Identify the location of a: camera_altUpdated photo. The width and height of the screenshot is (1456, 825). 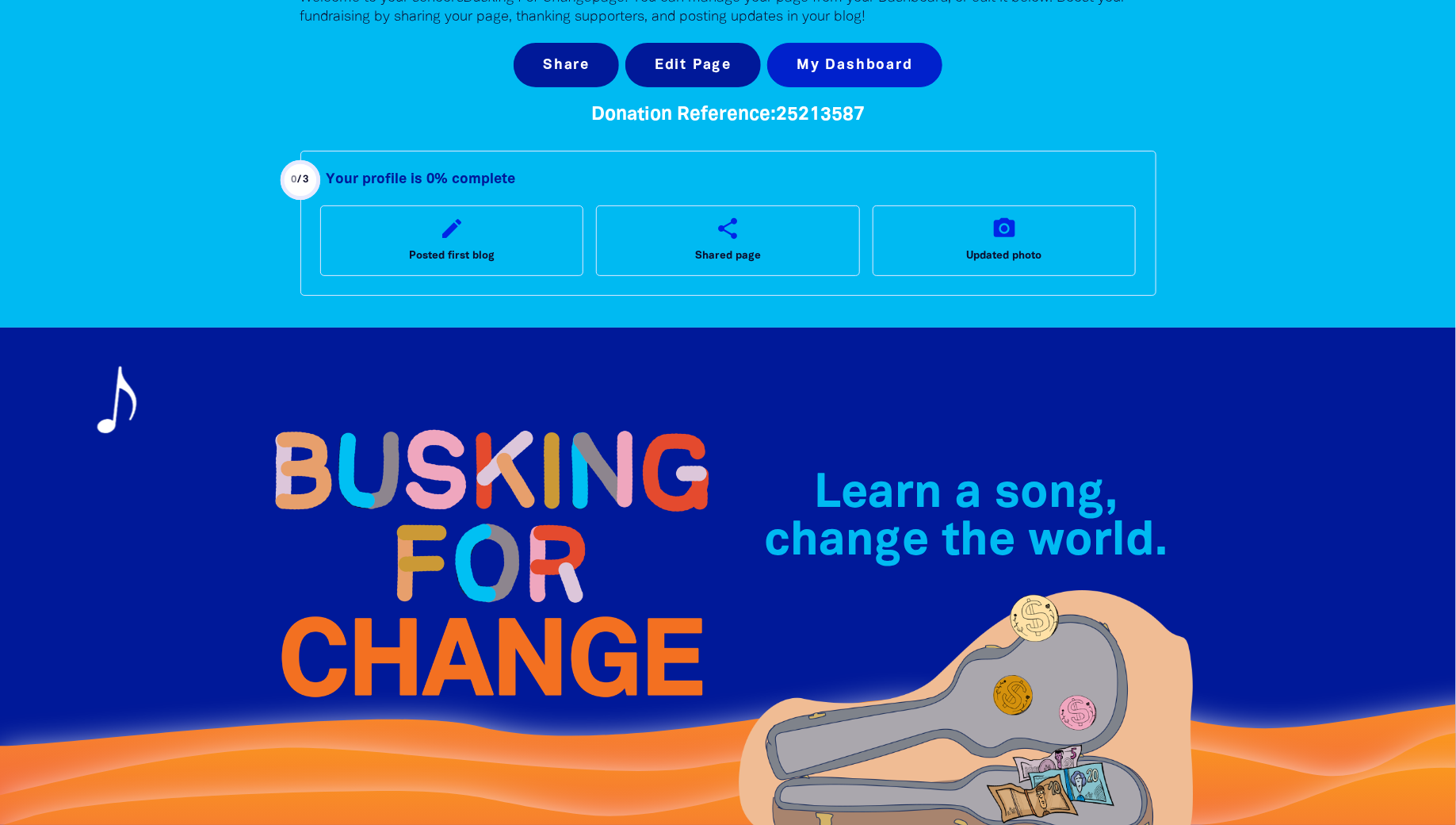
(1005, 240).